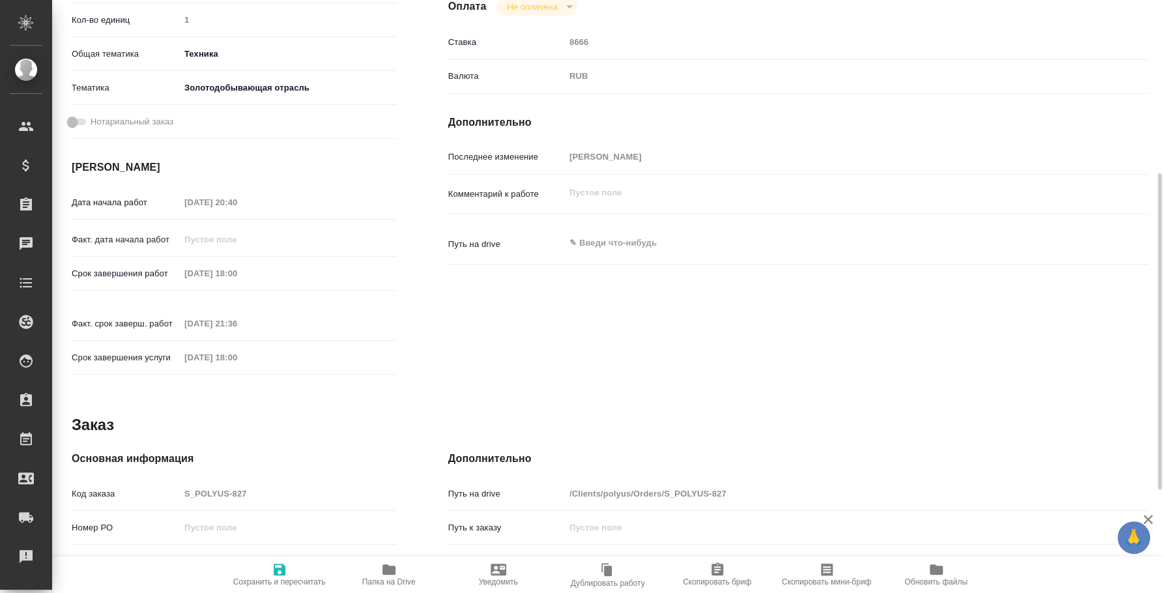 Image resolution: width=1163 pixels, height=593 pixels. Describe the element at coordinates (126, 240) in the screenshot. I see `p: Факт. дата начала работ` at that location.